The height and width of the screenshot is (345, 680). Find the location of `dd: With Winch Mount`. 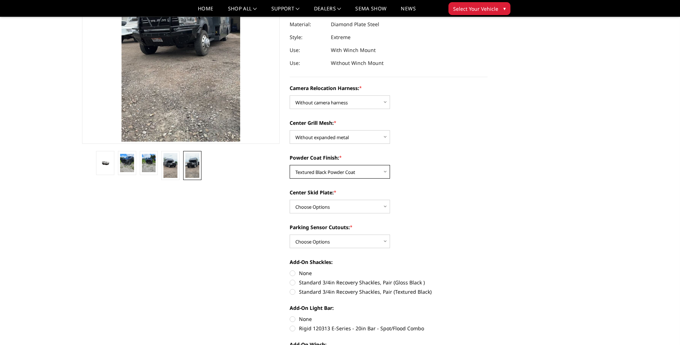

dd: With Winch Mount is located at coordinates (353, 50).